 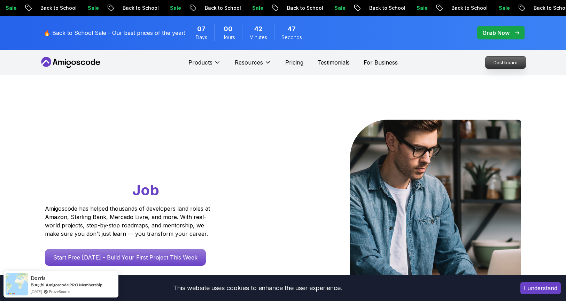 What do you see at coordinates (292, 29) in the screenshot?
I see `span: 47 Seconds` at bounding box center [292, 29].